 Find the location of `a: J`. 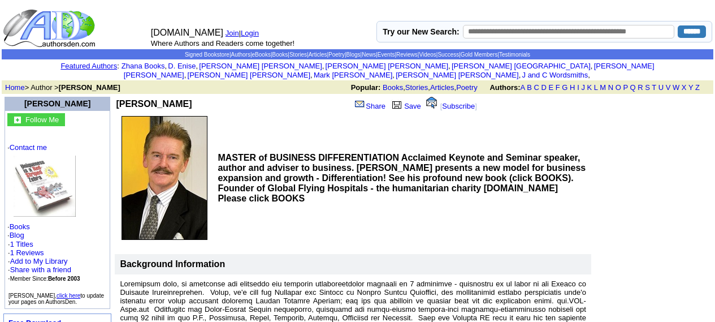

a: J is located at coordinates (583, 87).